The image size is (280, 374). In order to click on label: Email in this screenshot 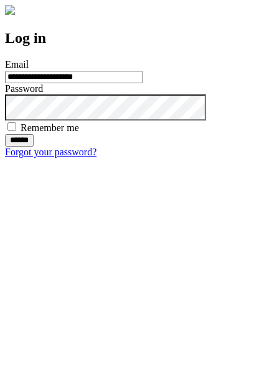, I will do `click(17, 64)`.